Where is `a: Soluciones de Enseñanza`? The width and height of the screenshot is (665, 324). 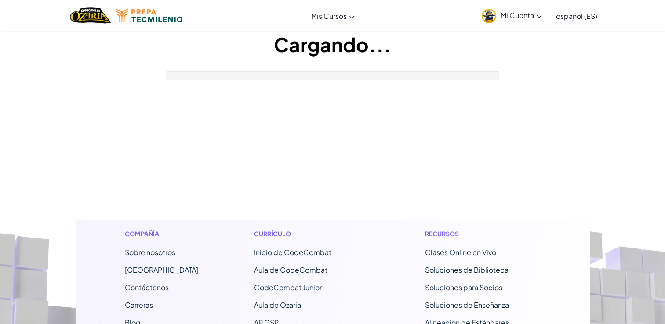
a: Soluciones de Enseñanza is located at coordinates (467, 305).